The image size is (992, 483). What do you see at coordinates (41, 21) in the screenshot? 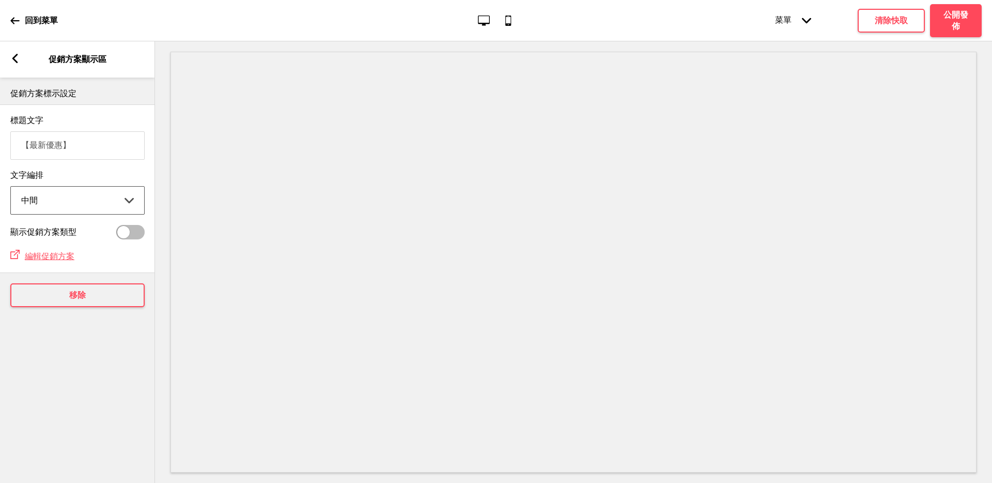
I see `p: 回到菜單` at bounding box center [41, 21].